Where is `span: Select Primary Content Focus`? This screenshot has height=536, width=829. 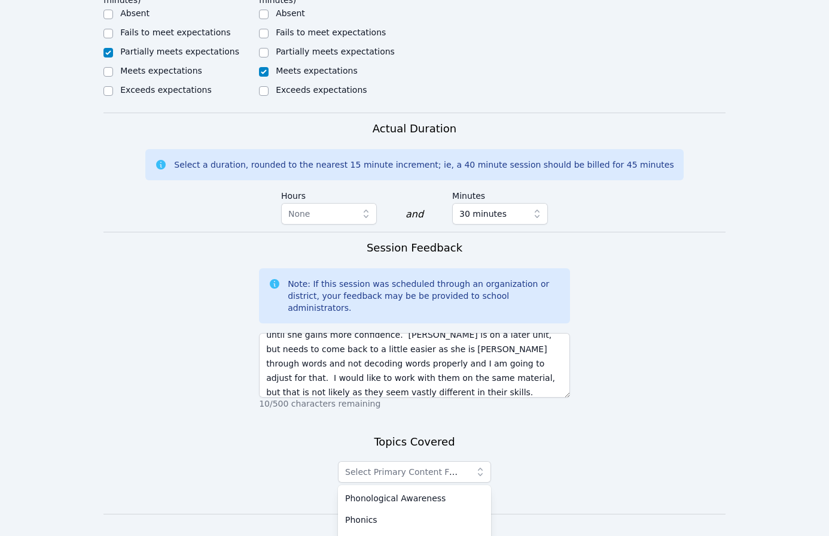
span: Select Primary Content Focus is located at coordinates (407, 471).